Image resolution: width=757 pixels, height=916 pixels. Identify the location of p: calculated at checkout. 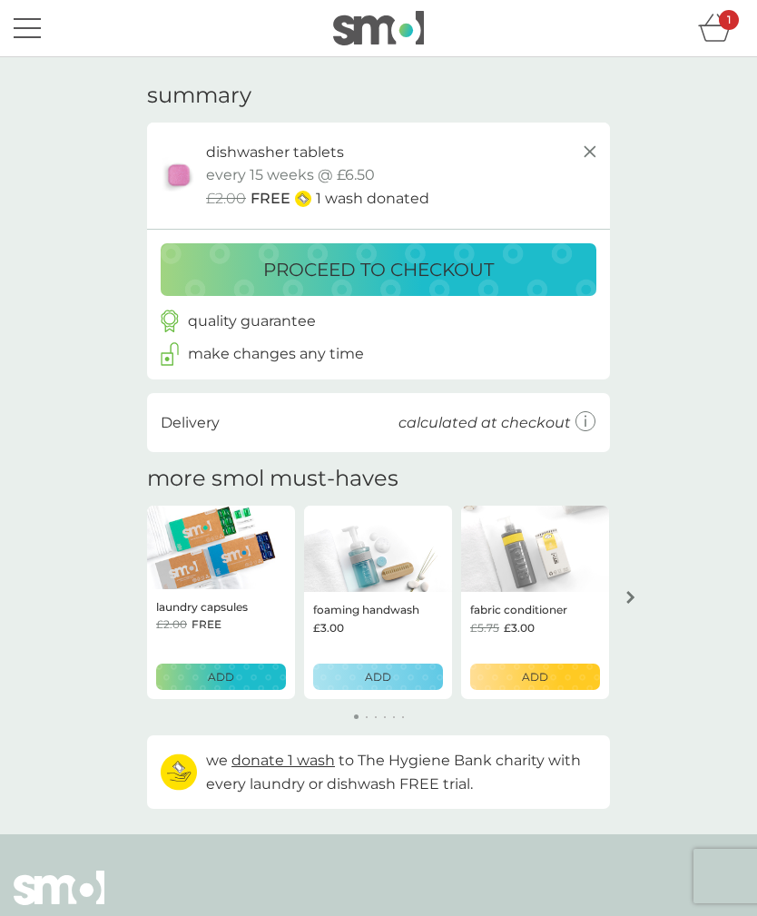
(485, 423).